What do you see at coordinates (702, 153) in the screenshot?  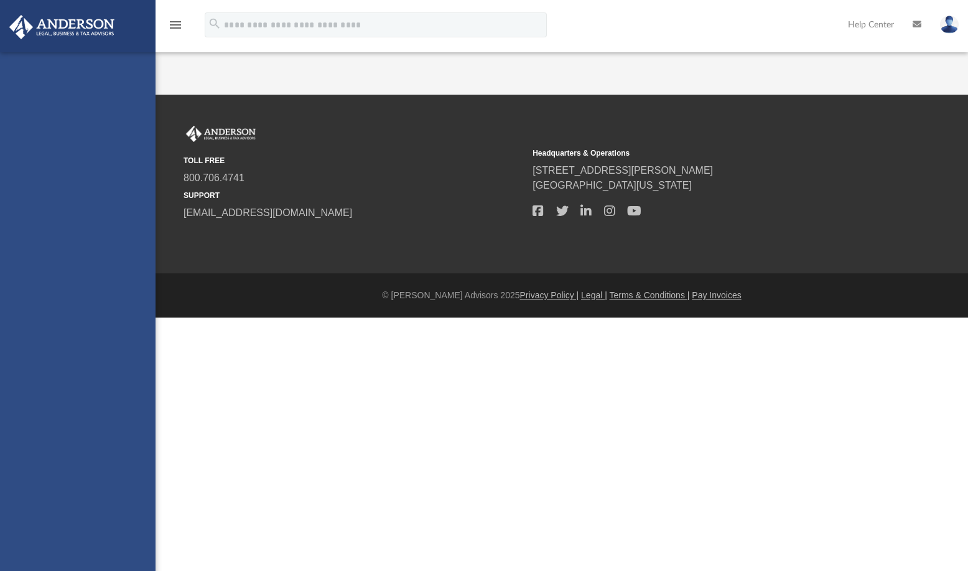 I see `small: Headquarters & Operations` at bounding box center [702, 153].